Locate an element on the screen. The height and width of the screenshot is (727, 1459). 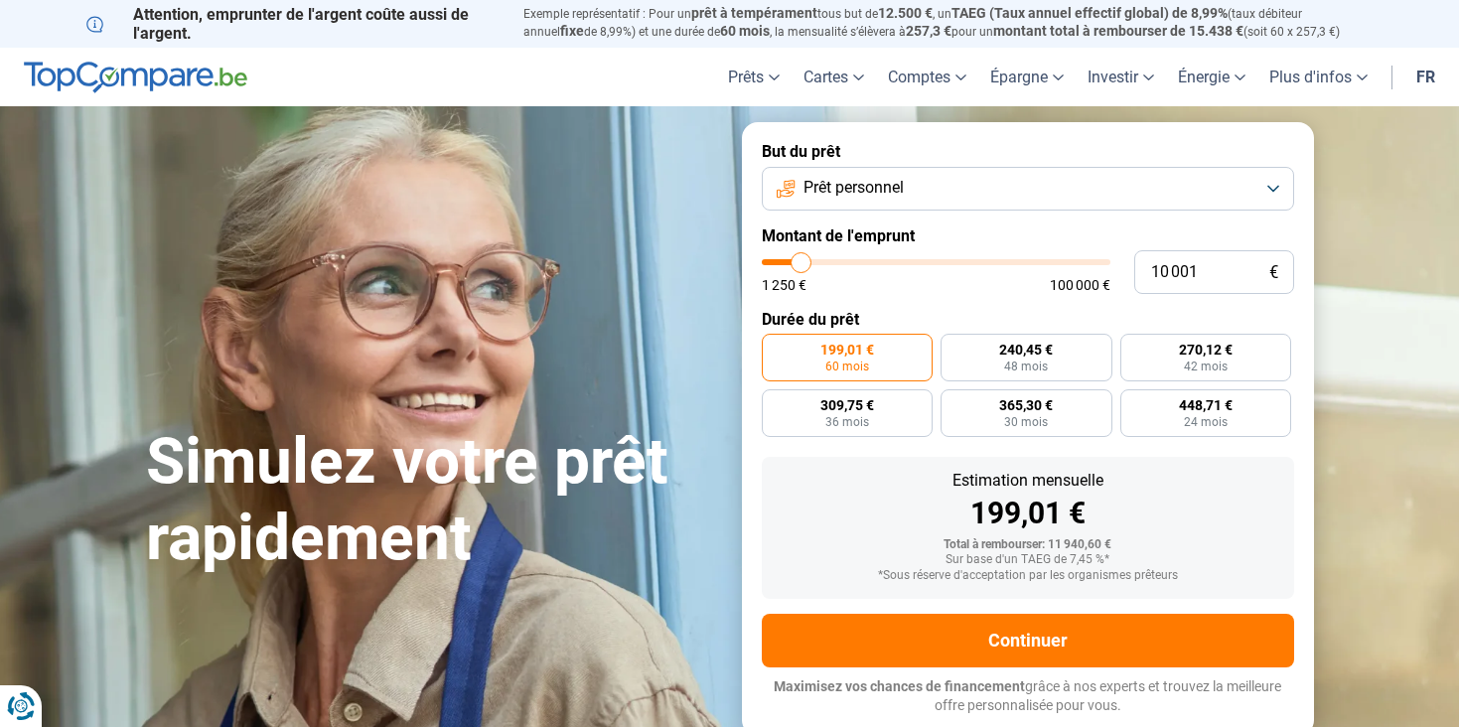
span: 12.500 € is located at coordinates (905, 13).